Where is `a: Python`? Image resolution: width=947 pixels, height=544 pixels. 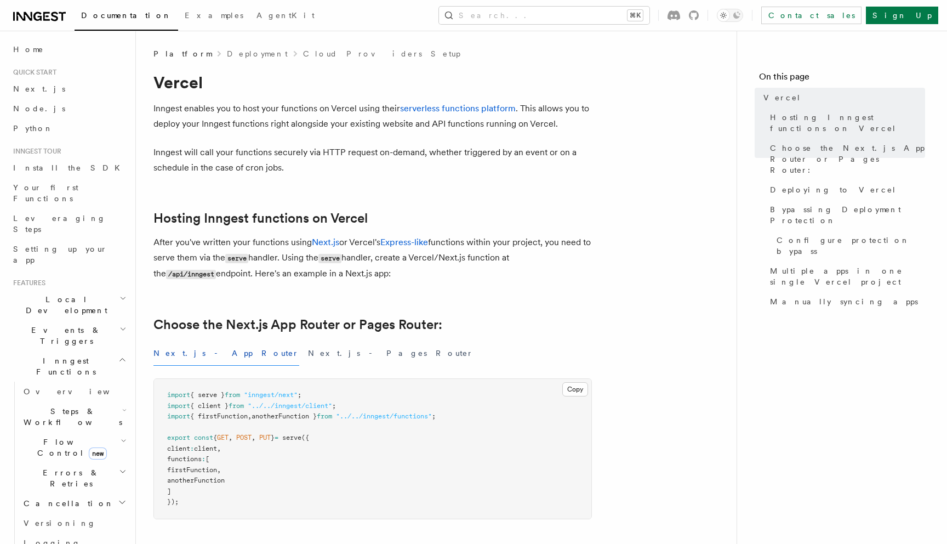 a: Python is located at coordinates (69, 128).